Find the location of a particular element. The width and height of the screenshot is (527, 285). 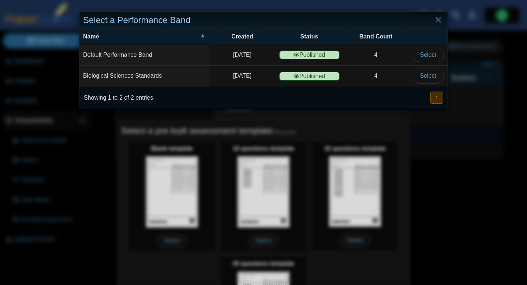

a: Close is located at coordinates (438, 20).